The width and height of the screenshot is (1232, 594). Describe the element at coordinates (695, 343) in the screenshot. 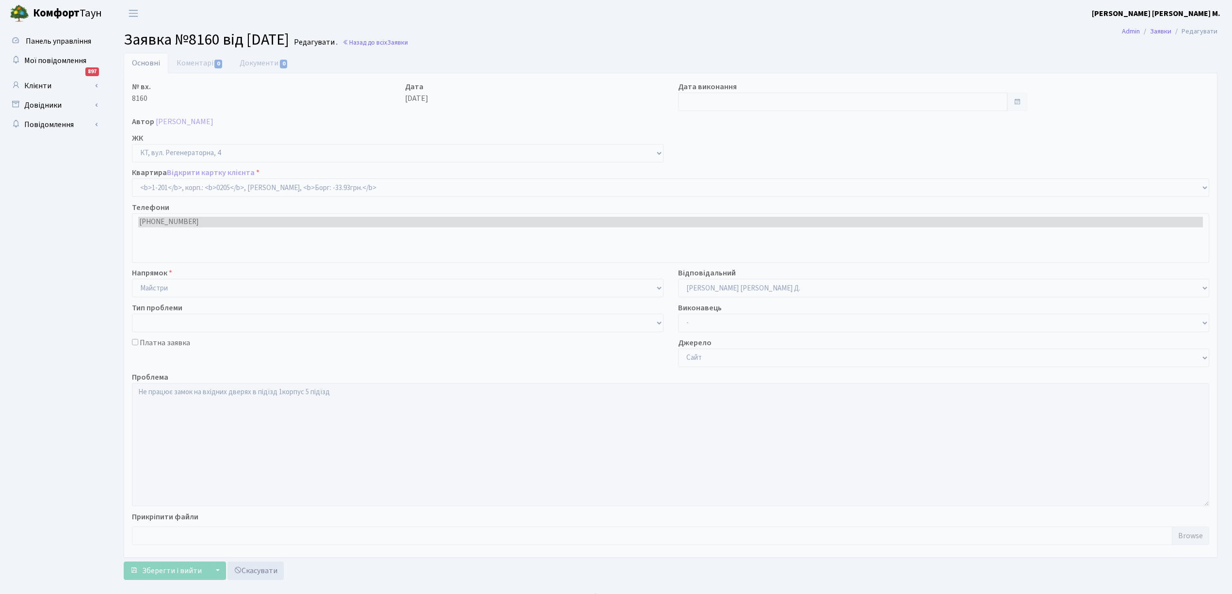

I see `label: Джерело` at that location.